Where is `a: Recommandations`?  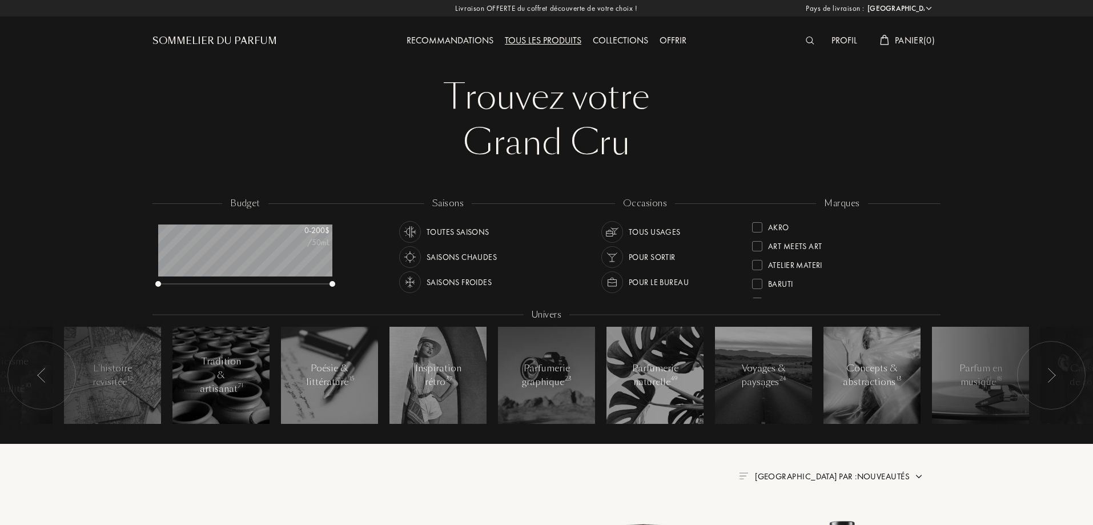
a: Recommandations is located at coordinates (450, 40).